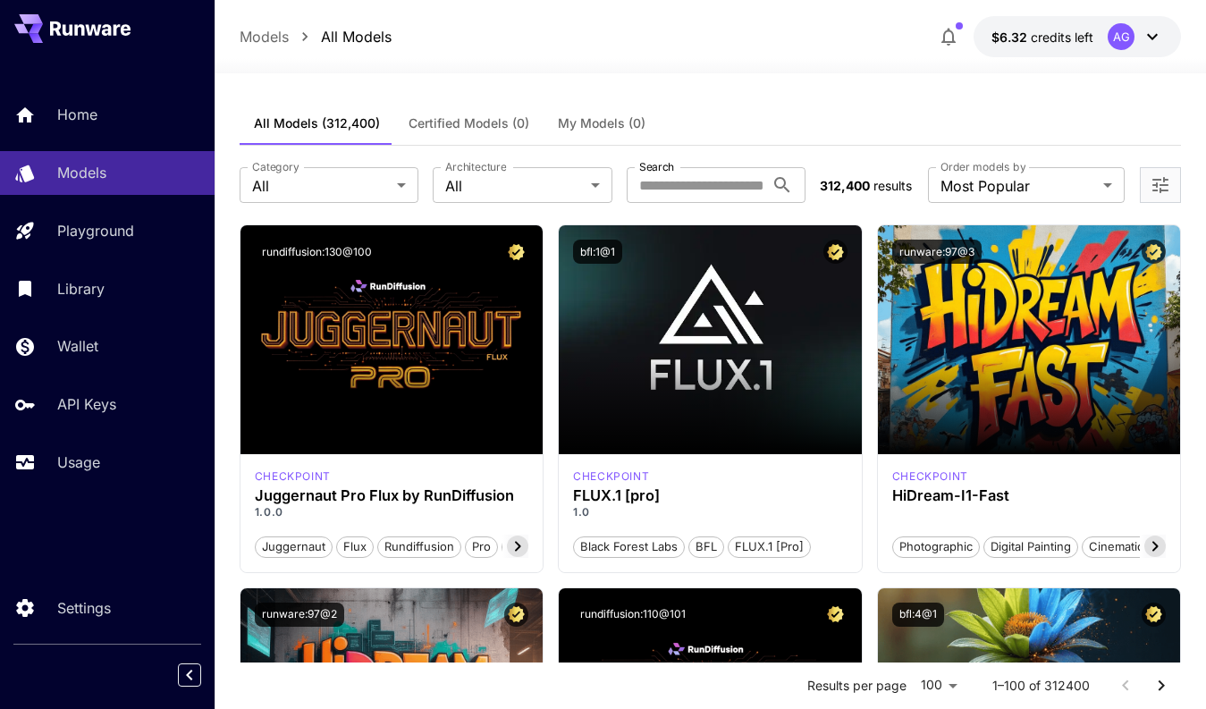 This screenshot has height=709, width=1206. I want to click on label: Order models by, so click(983, 166).